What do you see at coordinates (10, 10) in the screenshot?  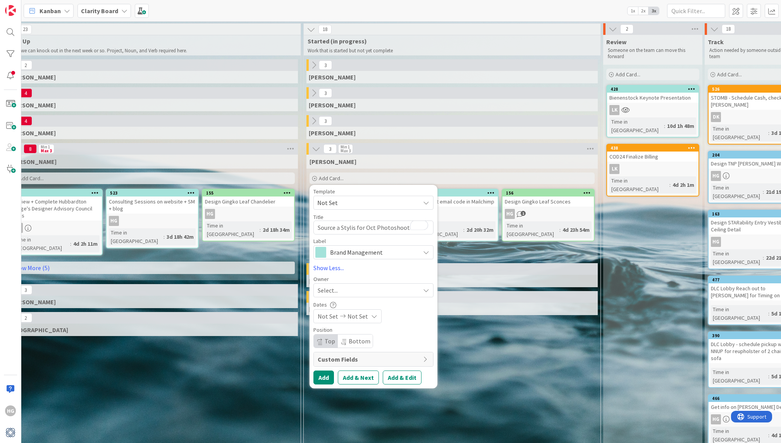 I see `img: Visit kanbanzone.com` at bounding box center [10, 10].